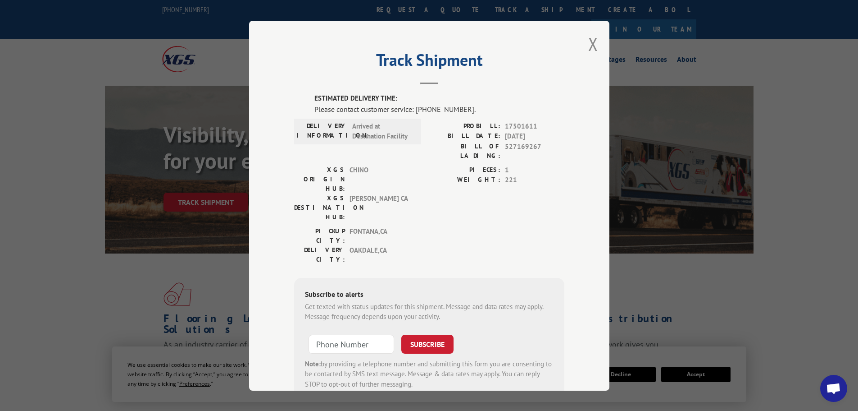 This screenshot has height=411, width=858. What do you see at coordinates (429, 374) in the screenshot?
I see `div: by providing a telephone number and submitting this form you are consenting to be contacted by SM...` at bounding box center [429, 374].